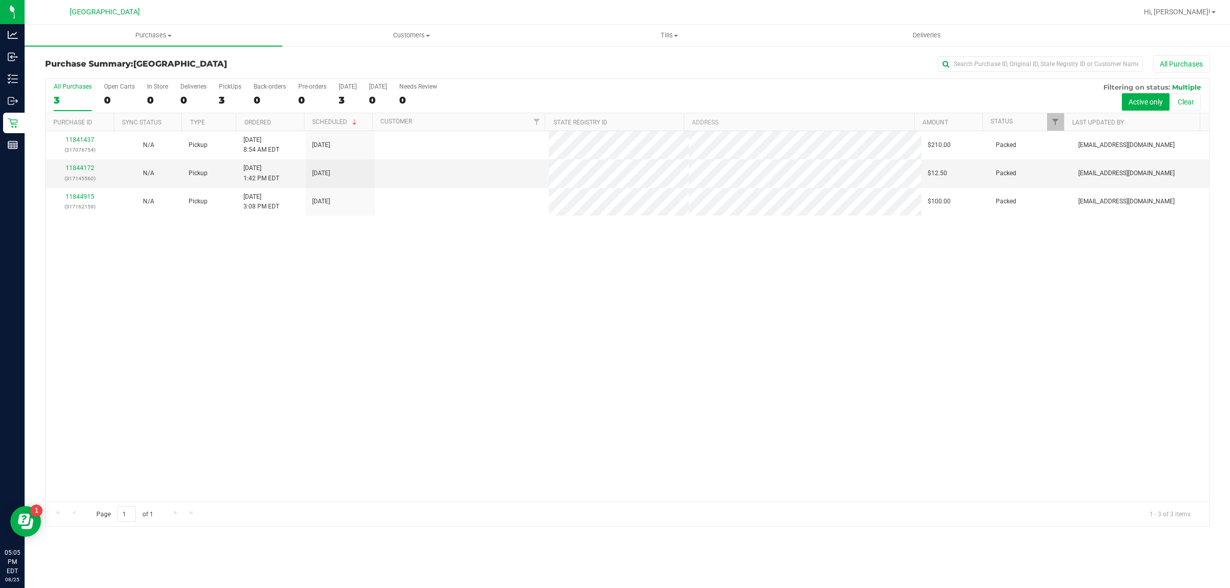 This screenshot has width=1230, height=588. What do you see at coordinates (927, 35) in the screenshot?
I see `span: Deliveries` at bounding box center [927, 35].